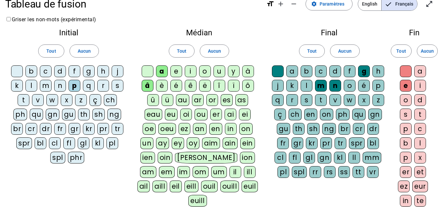  Describe the element at coordinates (420, 114) in the screenshot. I see `div: t` at that location.